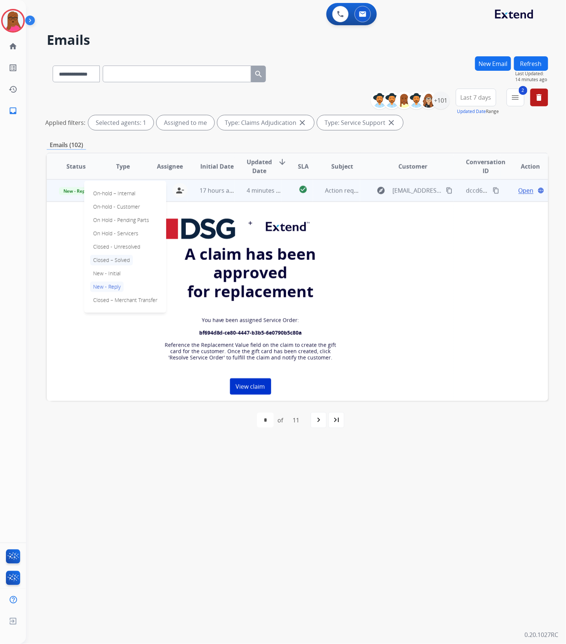 The width and height of the screenshot is (566, 644). I want to click on strong: A claim has been approved for replacement, so click(250, 272).